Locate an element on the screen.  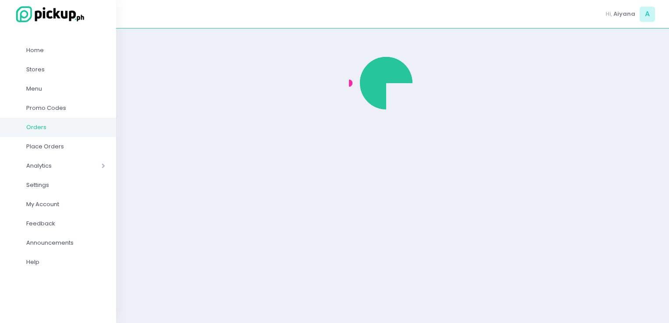
span: Hi, is located at coordinates (608, 14).